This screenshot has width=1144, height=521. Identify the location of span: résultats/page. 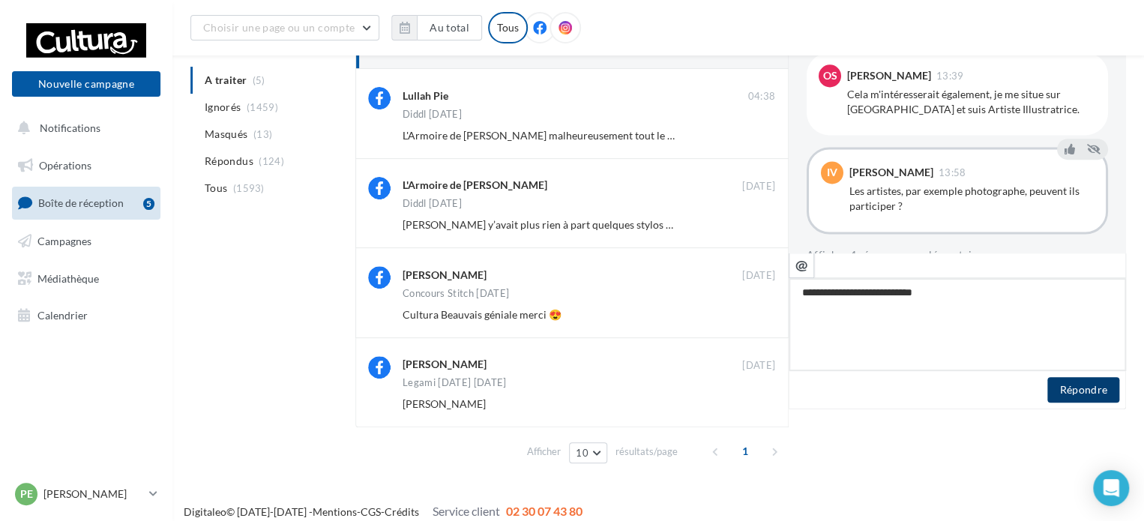
(646, 451).